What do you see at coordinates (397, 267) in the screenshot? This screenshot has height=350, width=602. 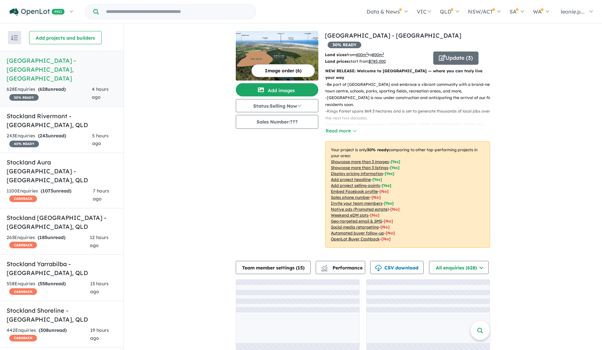 I see `button: CSV download` at bounding box center [397, 267].